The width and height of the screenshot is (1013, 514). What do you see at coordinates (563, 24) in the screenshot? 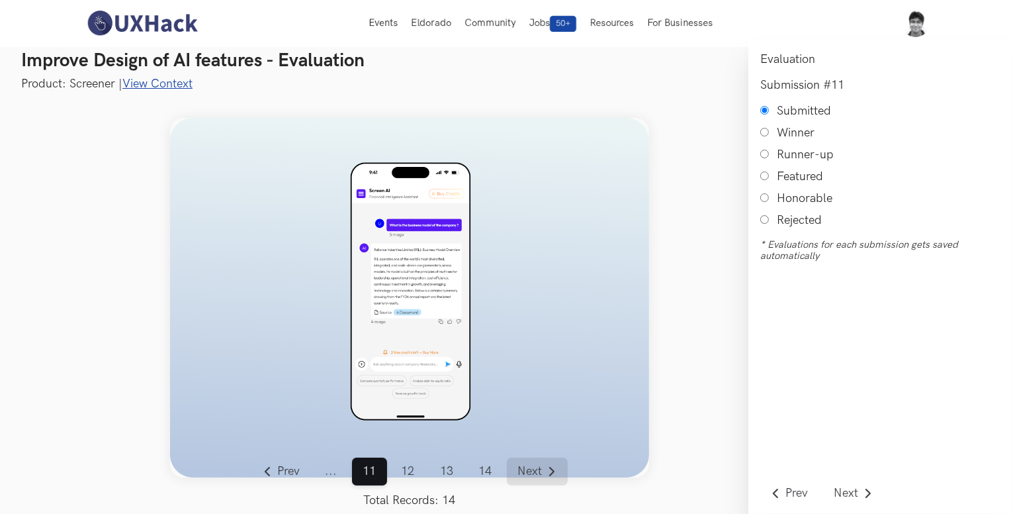
I see `span: 50+` at bounding box center [563, 24].